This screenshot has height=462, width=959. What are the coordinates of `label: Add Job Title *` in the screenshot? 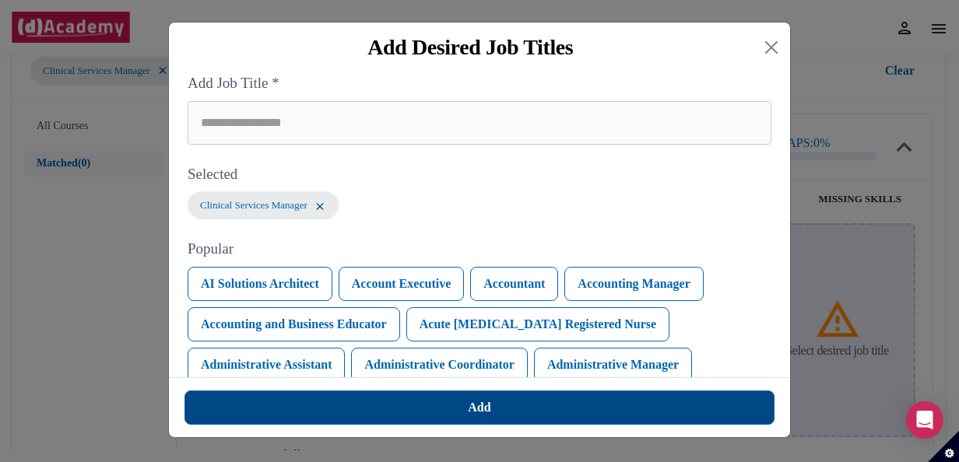 It's located at (479, 83).